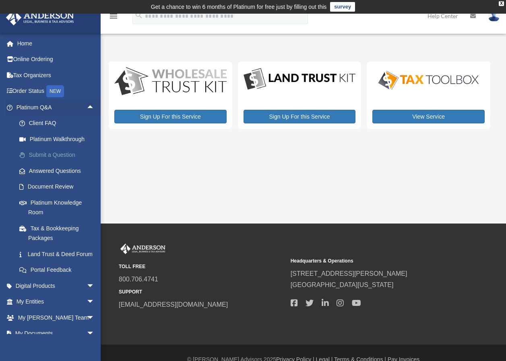  Describe the element at coordinates (56, 334) in the screenshot. I see `a: My Documentsarrow_drop_down` at that location.